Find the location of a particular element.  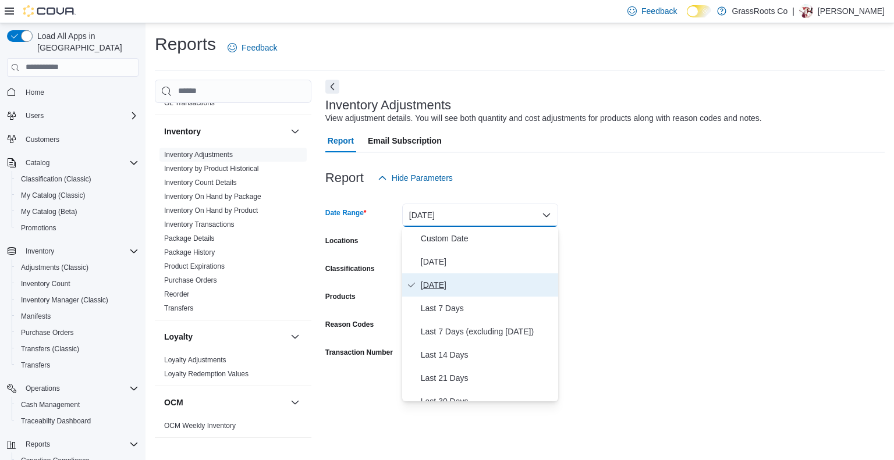

button: OCM is located at coordinates (295, 403).